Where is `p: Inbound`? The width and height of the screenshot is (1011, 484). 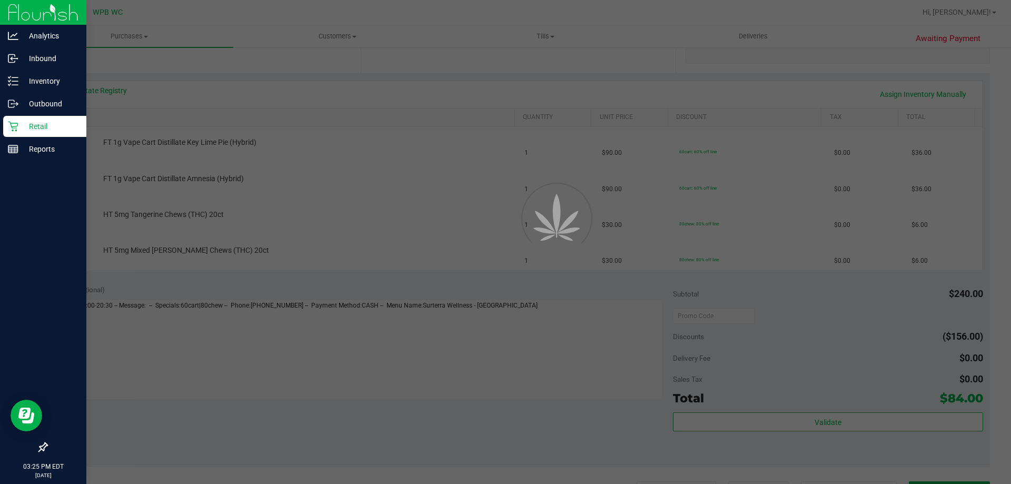 p: Inbound is located at coordinates (50, 58).